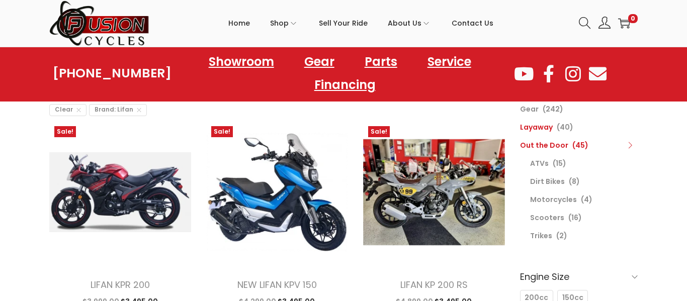 The width and height of the screenshot is (687, 301). Describe the element at coordinates (277, 285) in the screenshot. I see `a: NEW LIFAN KPV 150` at that location.